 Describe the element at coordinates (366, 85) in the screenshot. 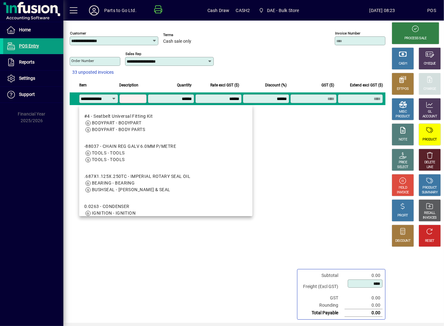

I see `span: Extend excl GST ($)` at that location.